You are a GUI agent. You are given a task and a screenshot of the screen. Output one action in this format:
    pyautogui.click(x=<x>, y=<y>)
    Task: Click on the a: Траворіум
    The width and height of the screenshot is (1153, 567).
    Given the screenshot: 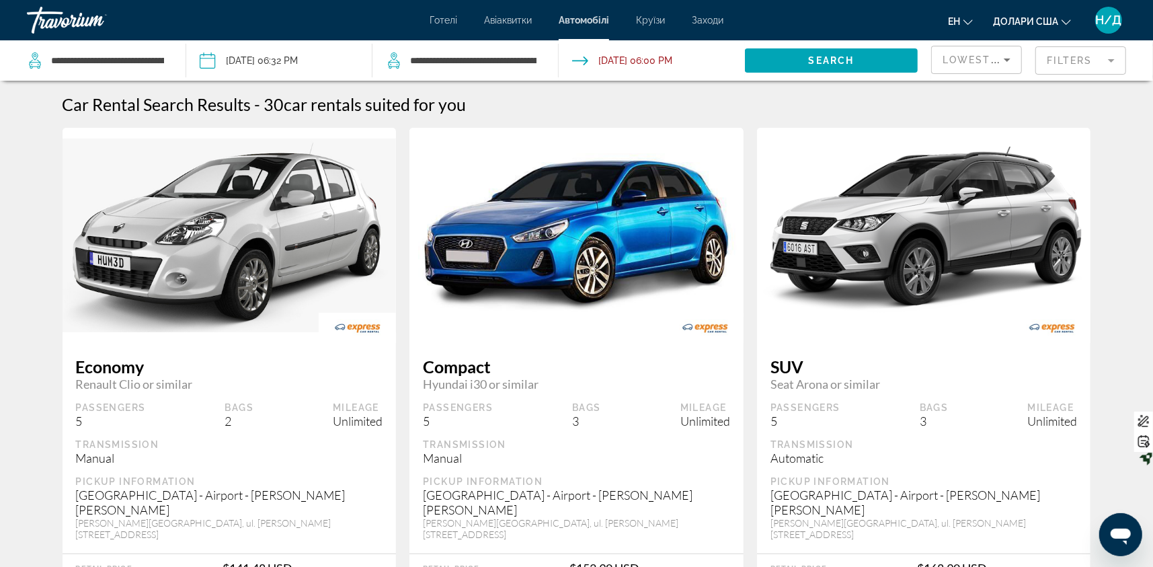 What is the action you would take?
    pyautogui.click(x=94, y=20)
    